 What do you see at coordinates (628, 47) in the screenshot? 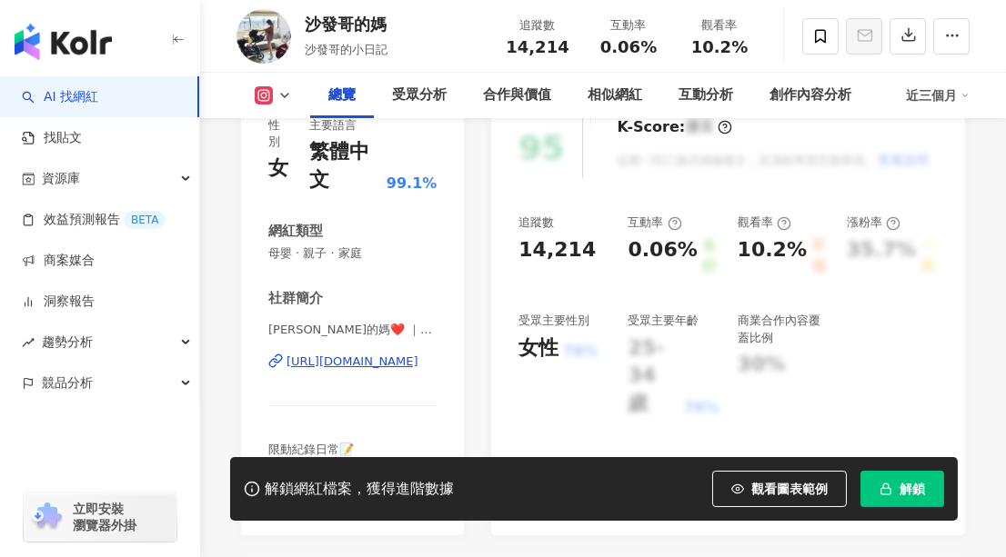
I see `span: 0.06%` at bounding box center [628, 47].